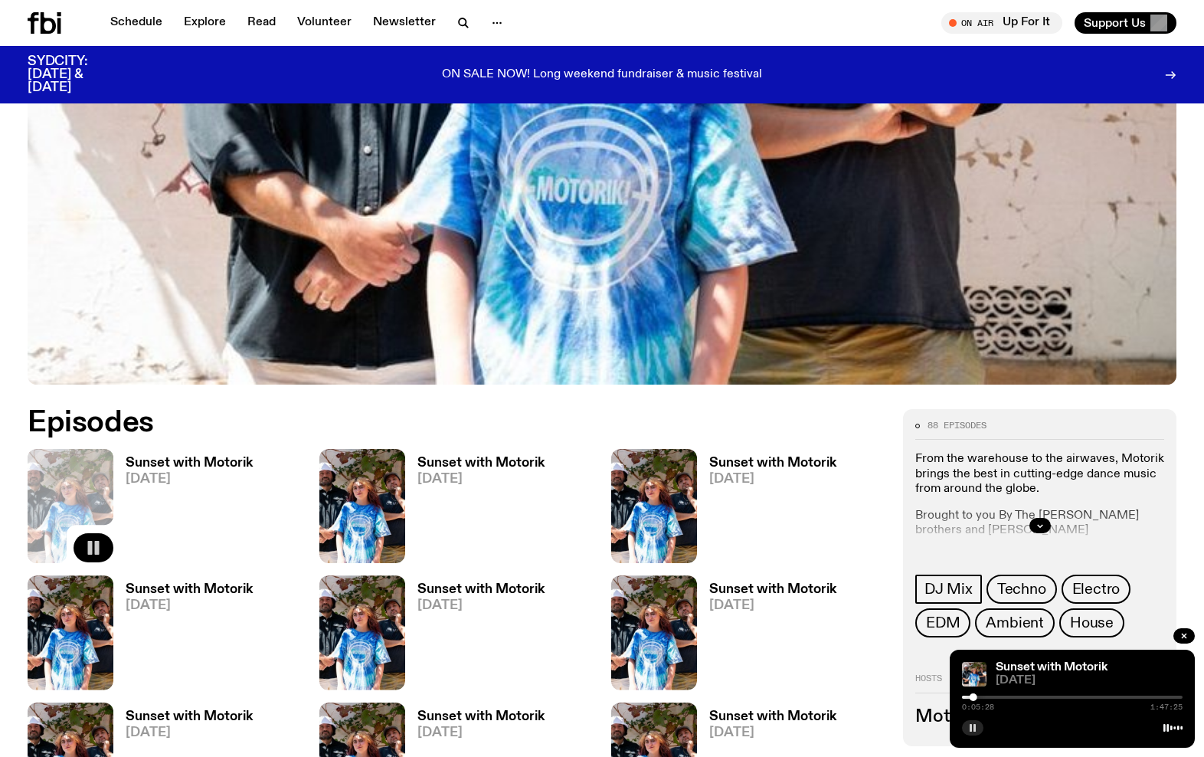  What do you see at coordinates (1022, 589) in the screenshot?
I see `span: Techno` at bounding box center [1022, 589].